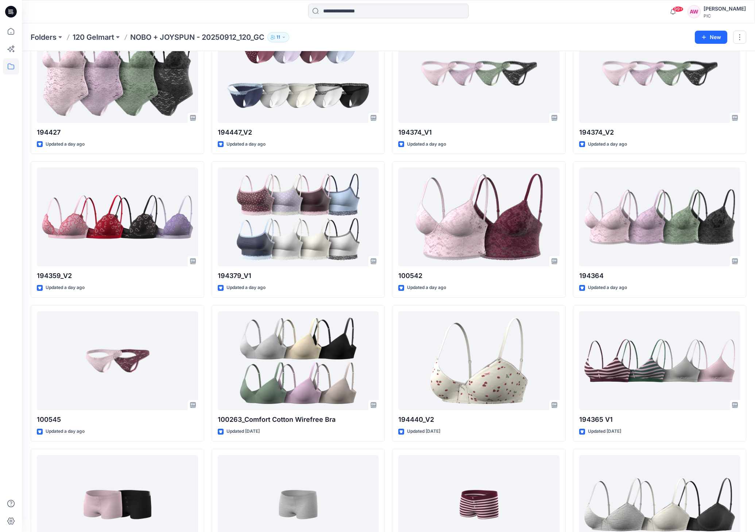  I want to click on a: 194365 V1, so click(660, 360).